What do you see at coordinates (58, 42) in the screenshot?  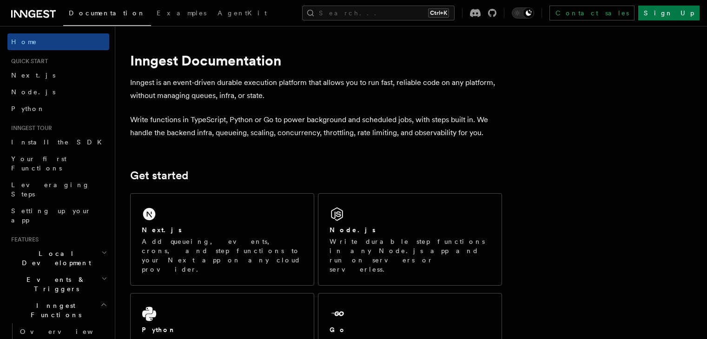 I see `a: Home` at bounding box center [58, 42].